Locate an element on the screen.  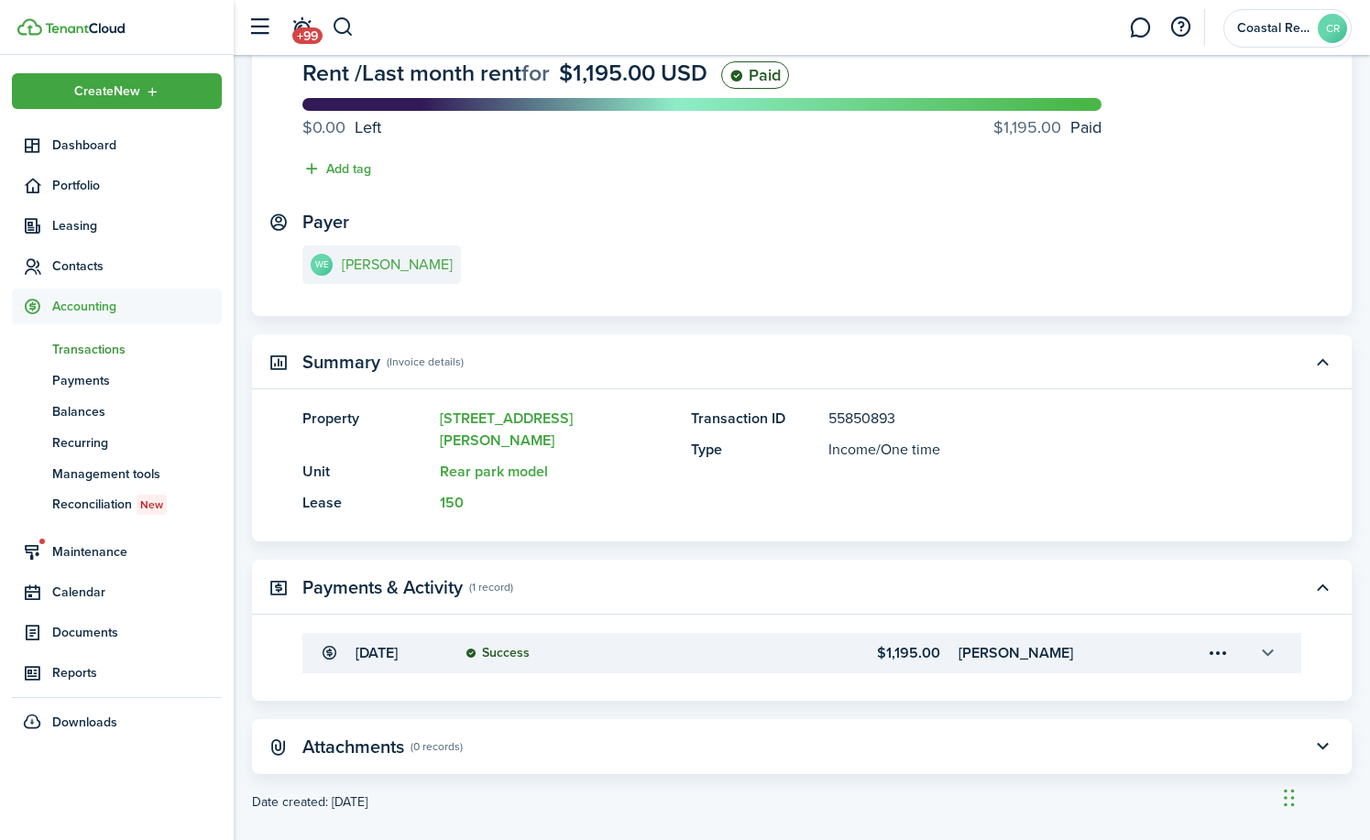
span: Reconciliation is located at coordinates (137, 505).